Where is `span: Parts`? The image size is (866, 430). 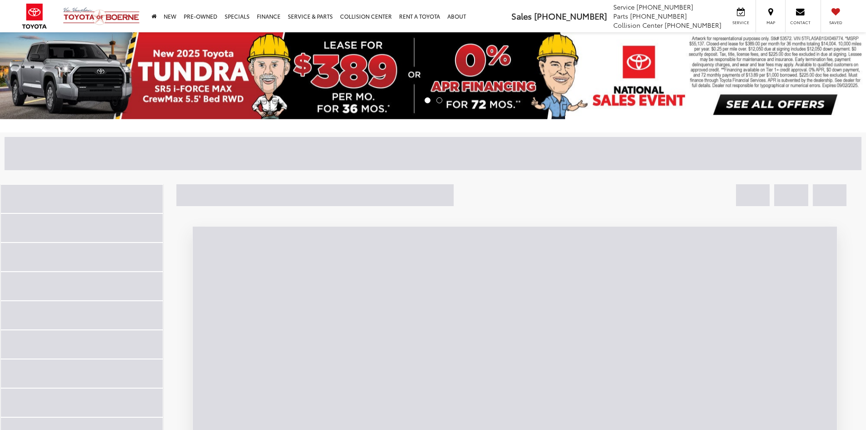
span: Parts is located at coordinates (620, 16).